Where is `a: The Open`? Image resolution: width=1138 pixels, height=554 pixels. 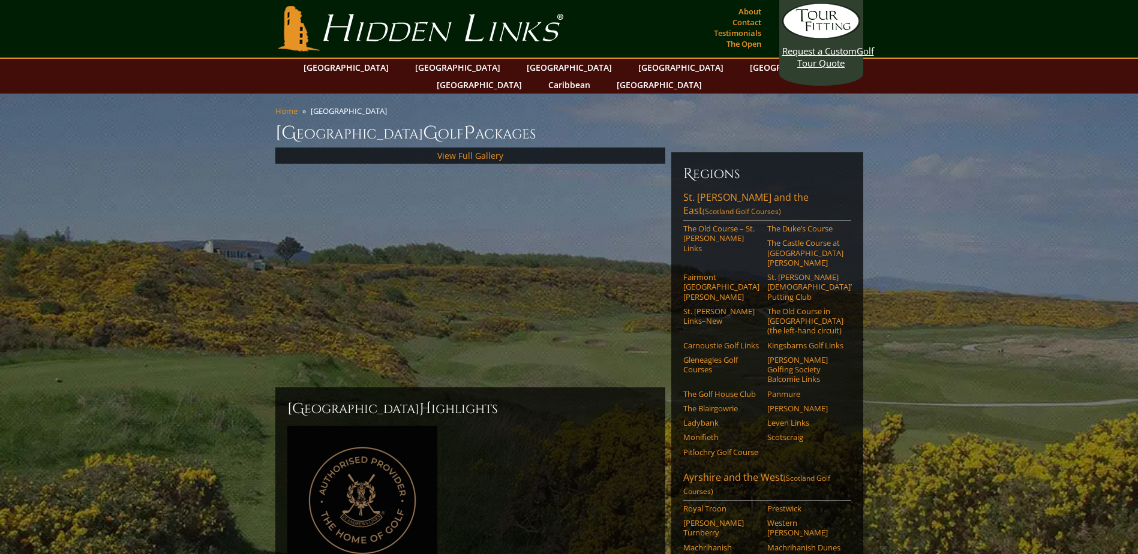
a: The Open is located at coordinates (744, 44).